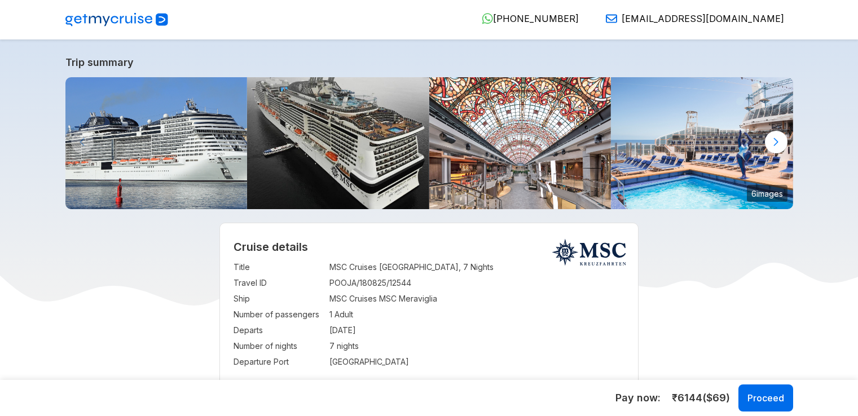 The image size is (858, 416). Describe the element at coordinates (700, 398) in the screenshot. I see `span: ₹ 6144 ($ 69 )` at that location.